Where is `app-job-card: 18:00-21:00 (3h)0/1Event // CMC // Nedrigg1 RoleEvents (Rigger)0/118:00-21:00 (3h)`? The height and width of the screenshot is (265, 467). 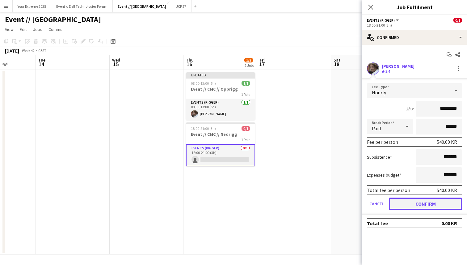
app-job-card: 18:00-21:00 (3h)0/1Event // CMC // Nedrigg1 RoleEvents (Rigger)0/118:00-21:00 (3h) is located at coordinates (220, 144).